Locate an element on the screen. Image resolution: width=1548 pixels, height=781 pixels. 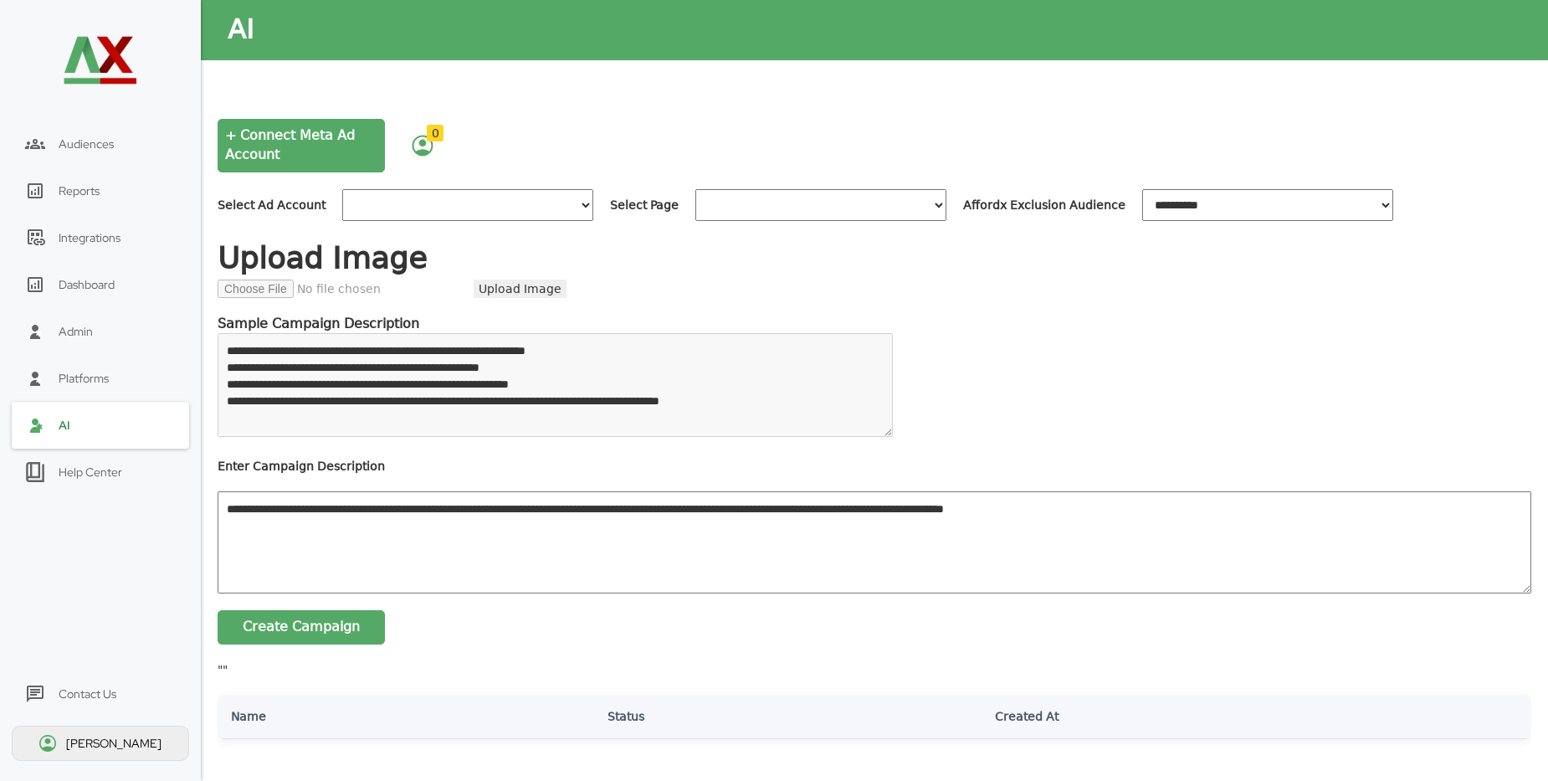
span: Audiences is located at coordinates (86, 144).